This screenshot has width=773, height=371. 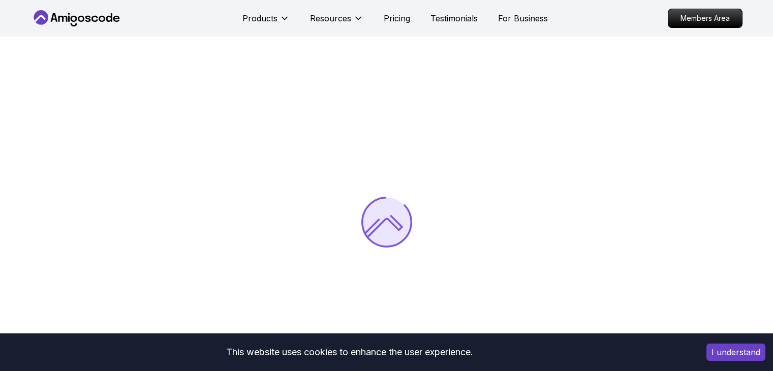 I want to click on p: Resources, so click(x=330, y=18).